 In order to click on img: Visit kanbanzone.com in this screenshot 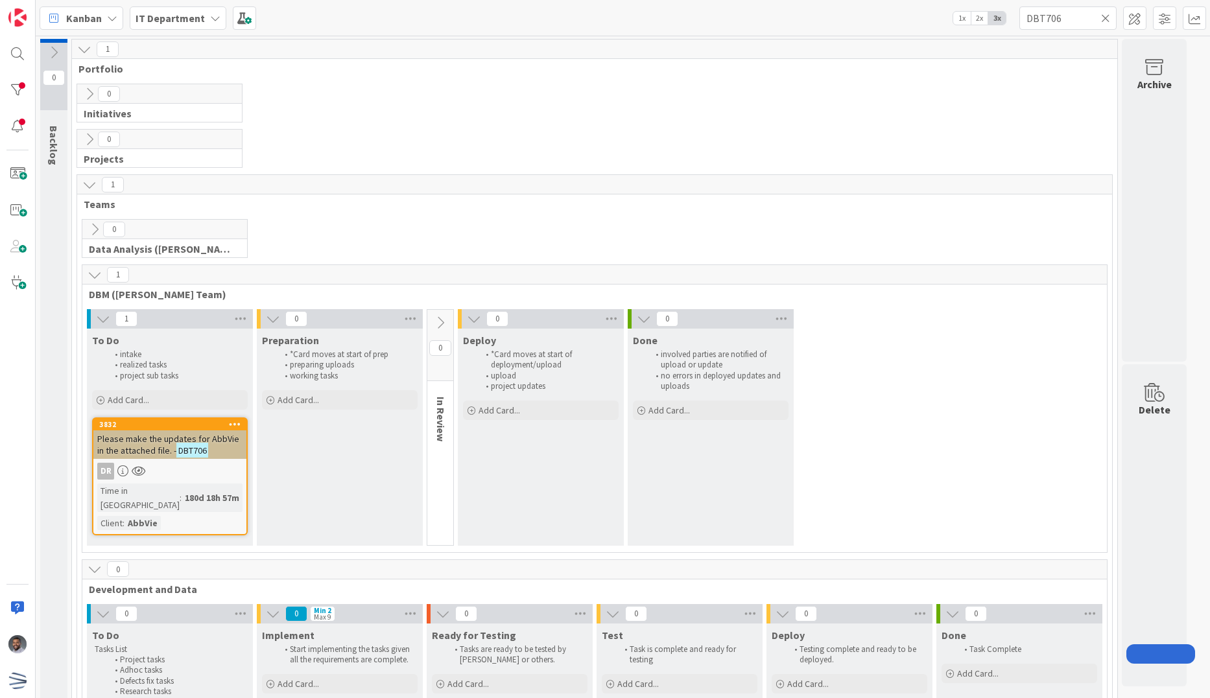, I will do `click(18, 18)`.